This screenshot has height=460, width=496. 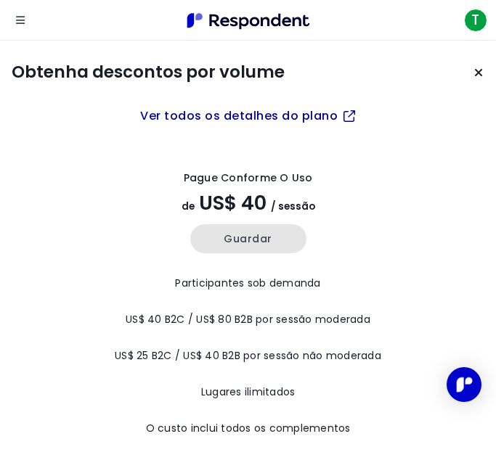 What do you see at coordinates (20, 20) in the screenshot?
I see `button: Abrir navegação` at bounding box center [20, 20].